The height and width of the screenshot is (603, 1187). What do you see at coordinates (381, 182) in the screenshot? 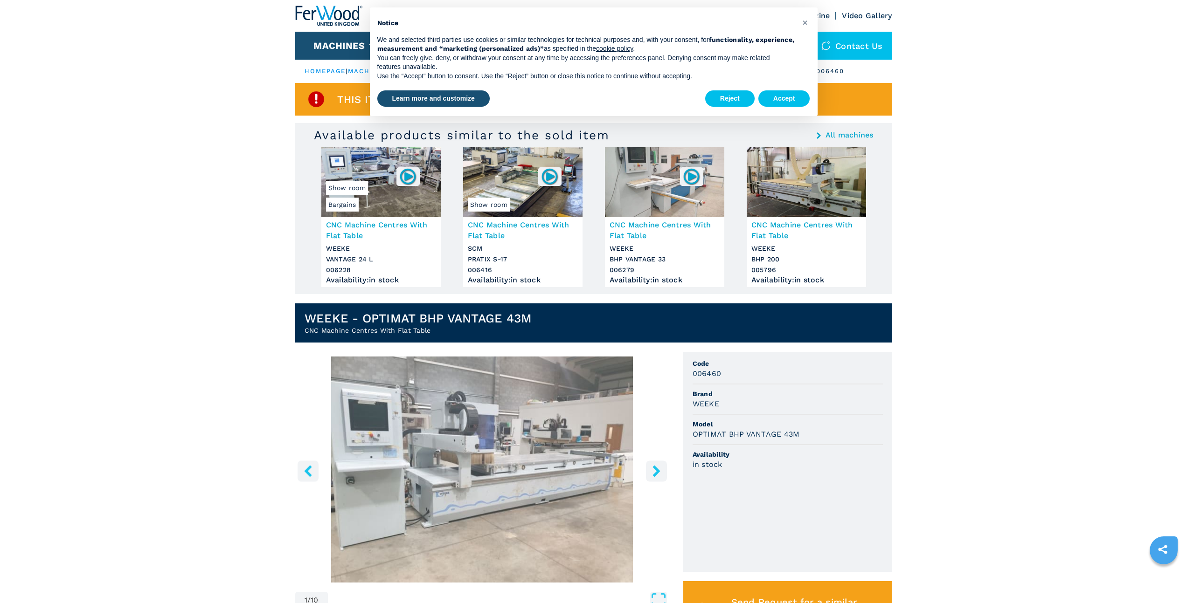
I see `img: CNC Machine Centres With Flat Table WEEKE VANTAGE 24 L` at bounding box center [381, 182].